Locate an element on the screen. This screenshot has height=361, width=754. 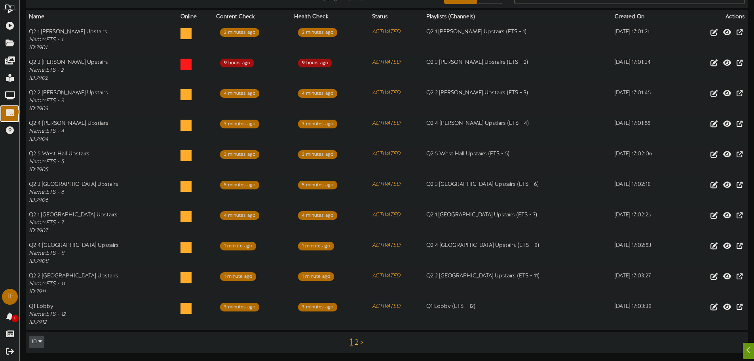
i: Name: ETS - 12 is located at coordinates (47, 314).